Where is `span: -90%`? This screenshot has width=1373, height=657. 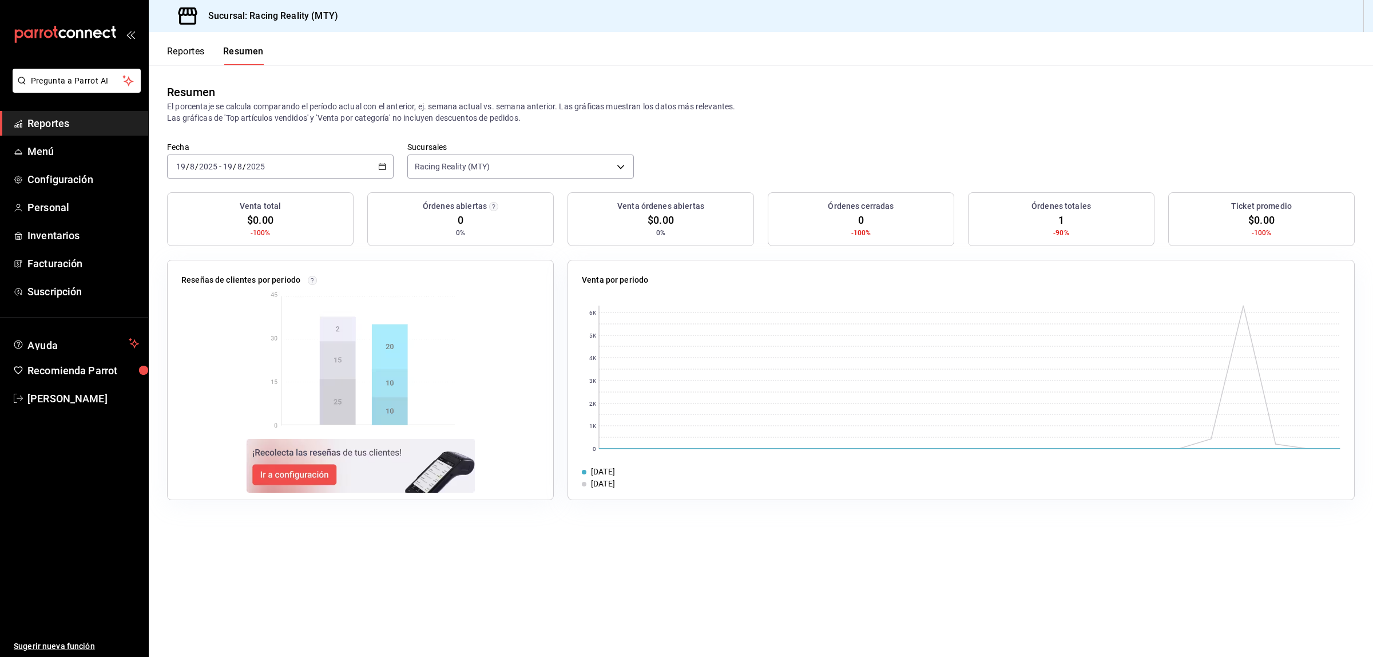
span: -90% is located at coordinates (1061, 233).